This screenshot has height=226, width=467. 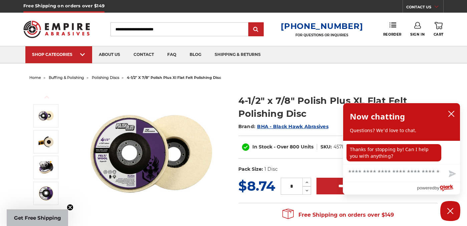 What do you see at coordinates (109, 55) in the screenshot?
I see `a: about us` at bounding box center [109, 55].